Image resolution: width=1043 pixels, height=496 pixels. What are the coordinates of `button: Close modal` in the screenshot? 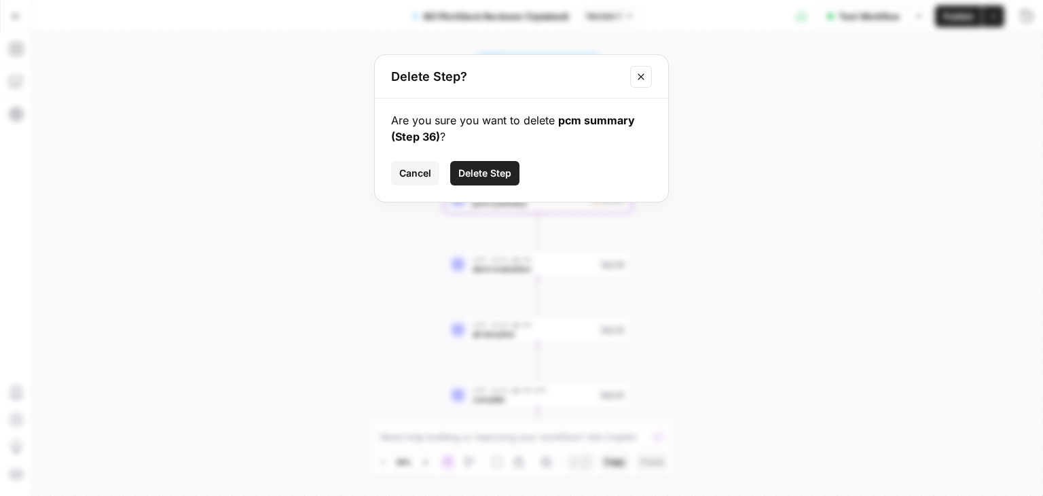 It's located at (641, 77).